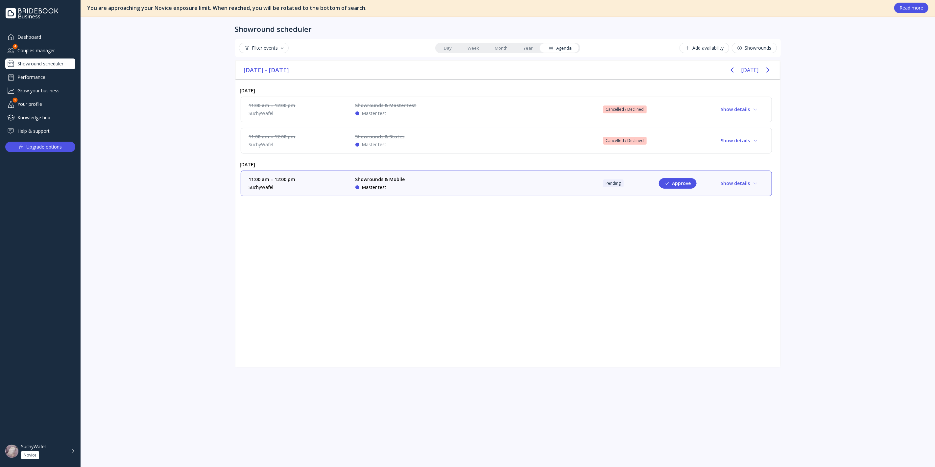  Describe the element at coordinates (40, 77) in the screenshot. I see `div: Performance` at that location.